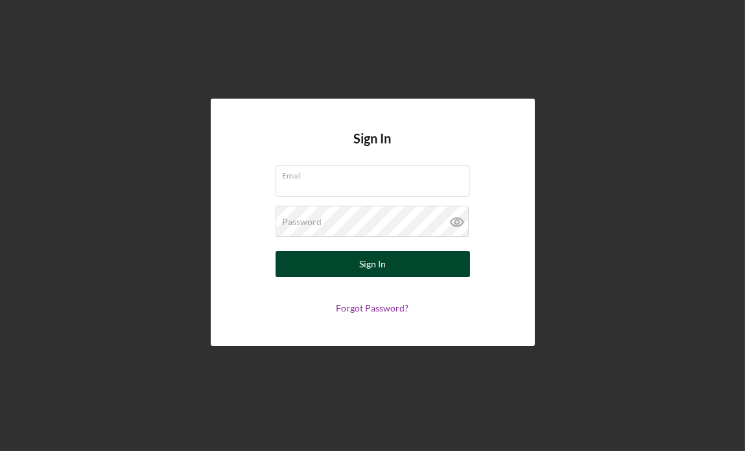  I want to click on label: Password, so click(302, 222).